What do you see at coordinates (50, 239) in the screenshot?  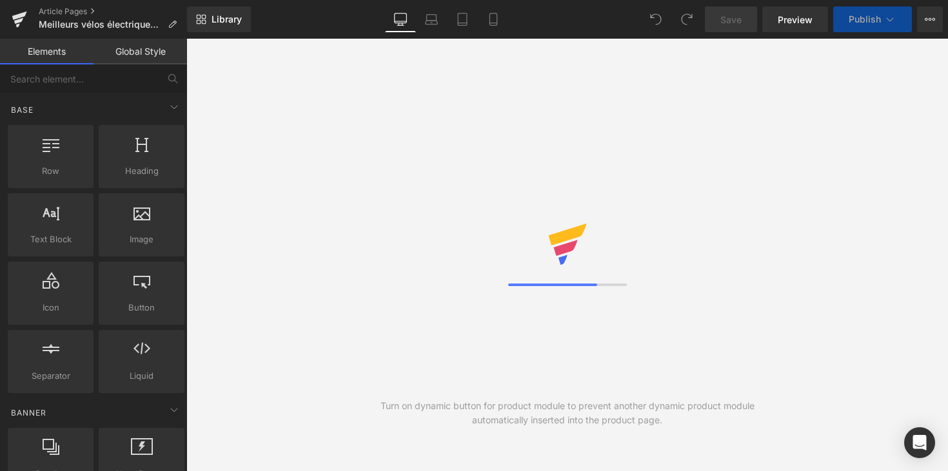 I see `span: Text Block` at bounding box center [50, 239].